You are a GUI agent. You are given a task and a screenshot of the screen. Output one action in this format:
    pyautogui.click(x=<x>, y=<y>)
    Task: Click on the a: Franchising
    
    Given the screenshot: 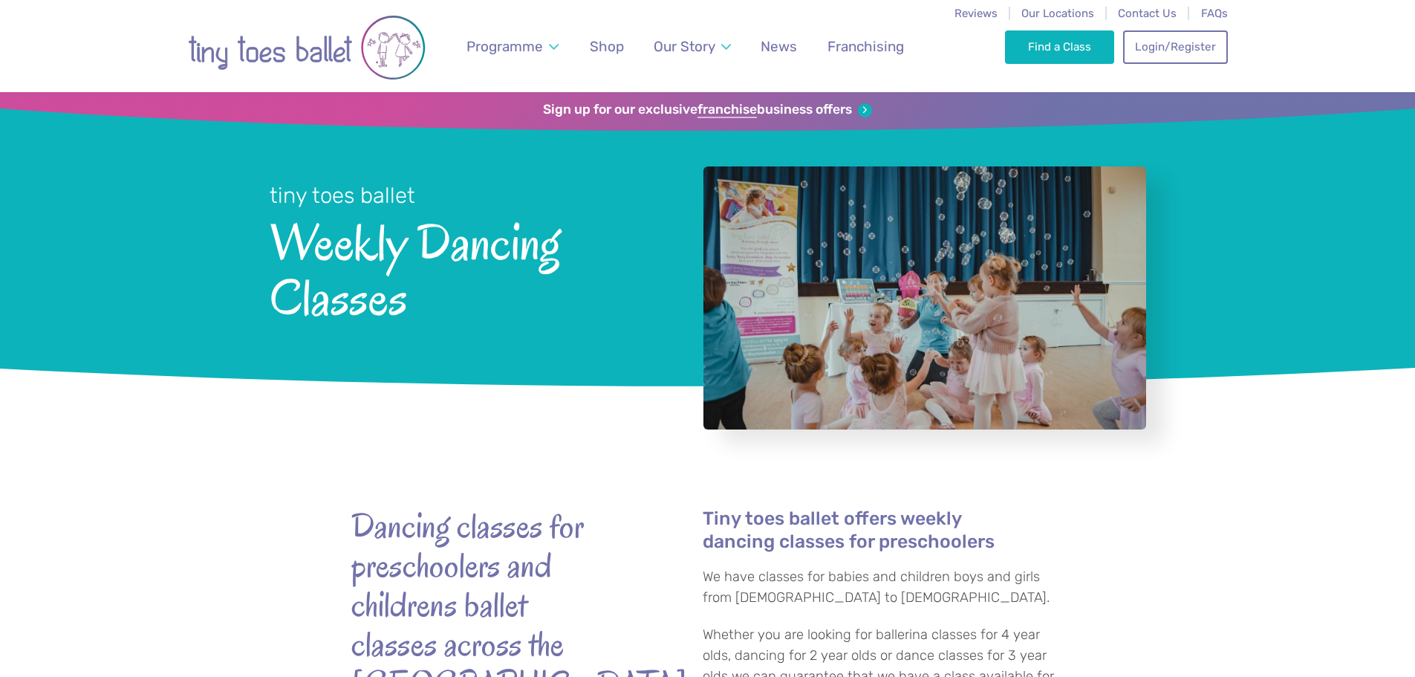 What is the action you would take?
    pyautogui.click(x=865, y=46)
    